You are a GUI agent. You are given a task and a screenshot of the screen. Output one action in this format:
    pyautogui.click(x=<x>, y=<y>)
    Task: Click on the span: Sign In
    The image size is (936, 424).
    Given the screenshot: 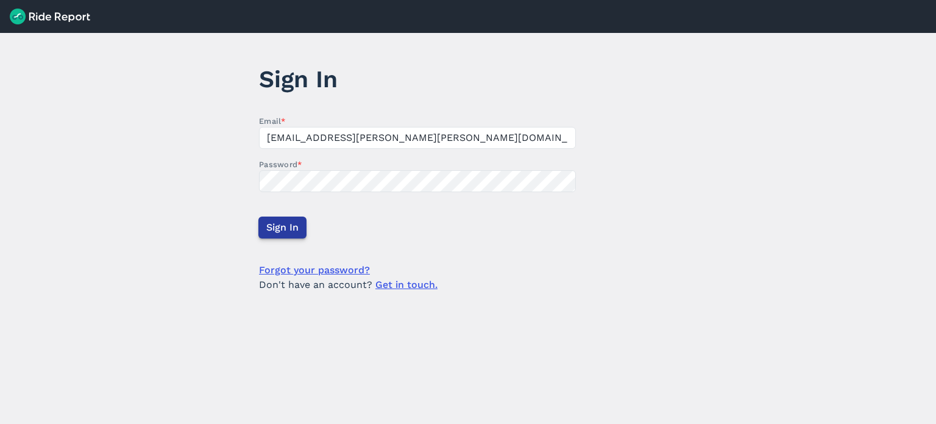 What is the action you would take?
    pyautogui.click(x=282, y=227)
    